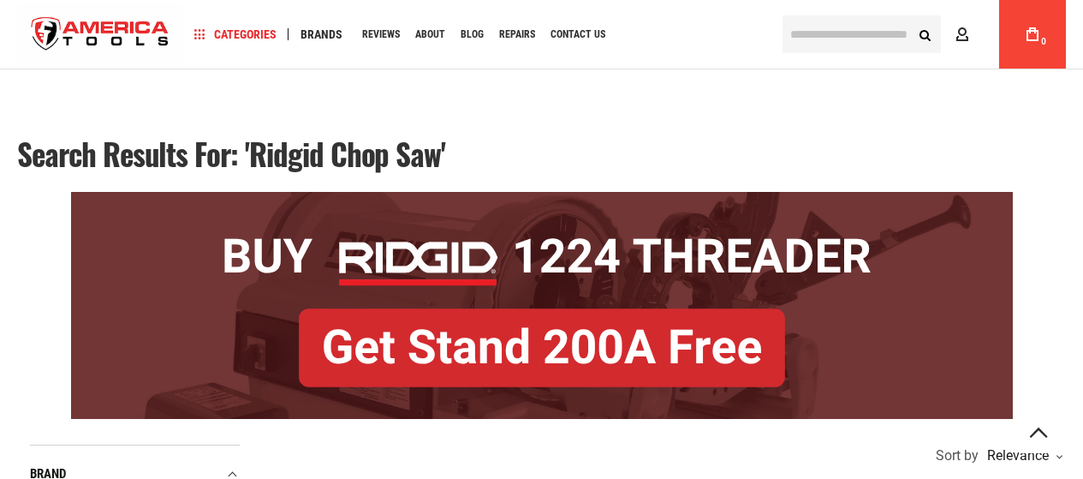 Image resolution: width=1083 pixels, height=479 pixels. What do you see at coordinates (1022, 455) in the screenshot?
I see `div: Relevance` at bounding box center [1022, 455].